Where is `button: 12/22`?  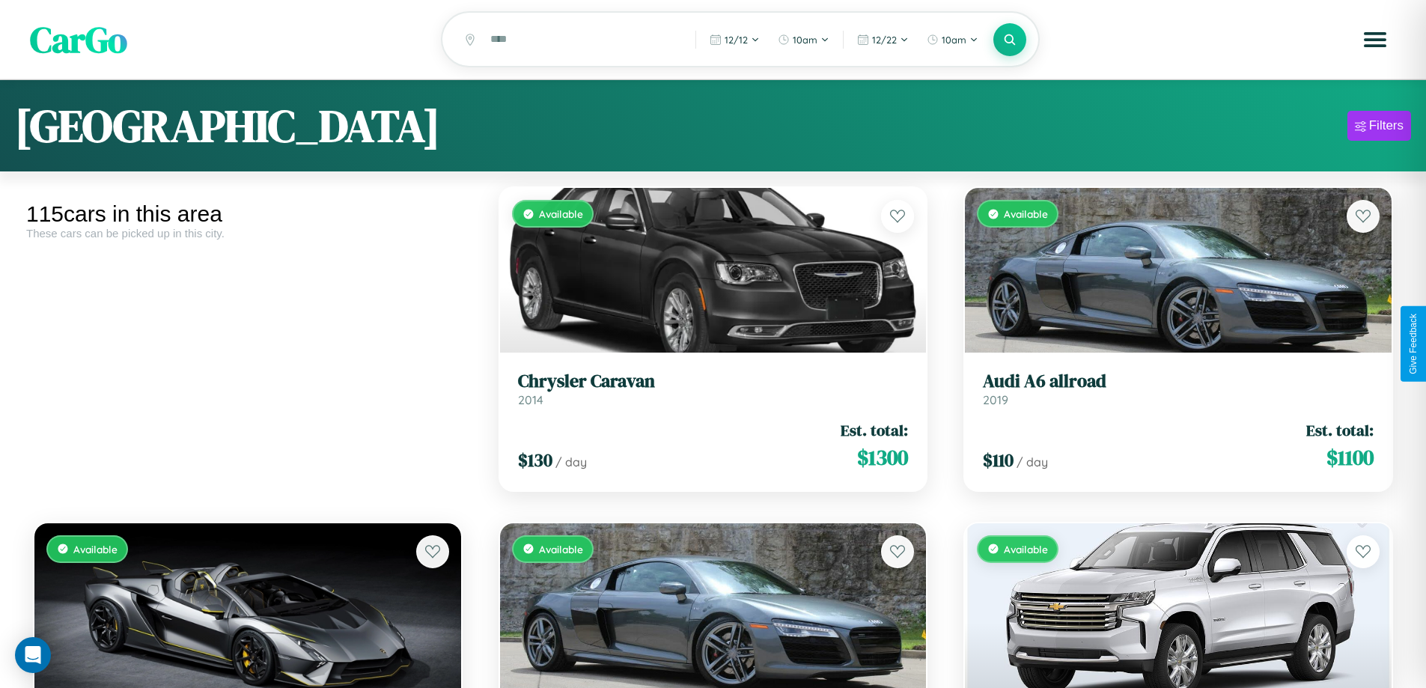
button: 12/22 is located at coordinates (882, 40).